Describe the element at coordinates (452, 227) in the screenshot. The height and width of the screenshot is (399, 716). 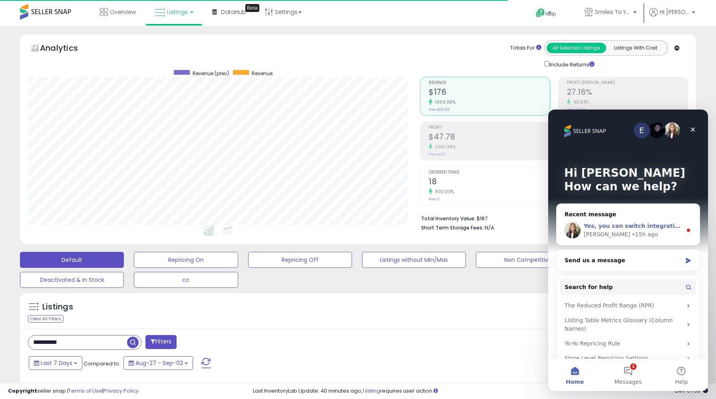
I see `b: Short Term Storage Fees:` at that location.